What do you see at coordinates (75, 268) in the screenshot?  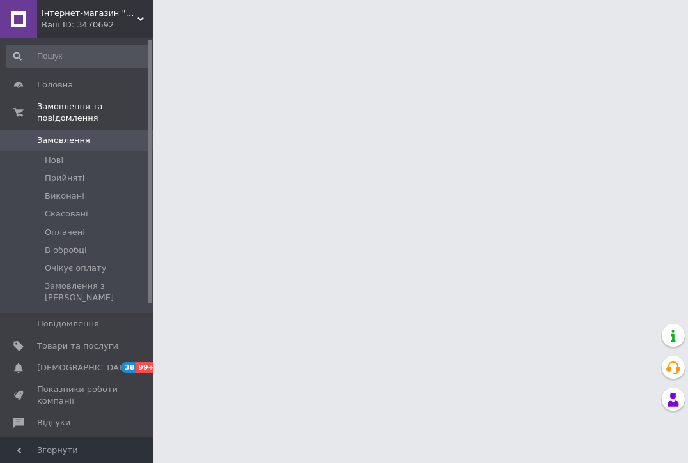 I see `span: Очікує оплату` at bounding box center [75, 268].